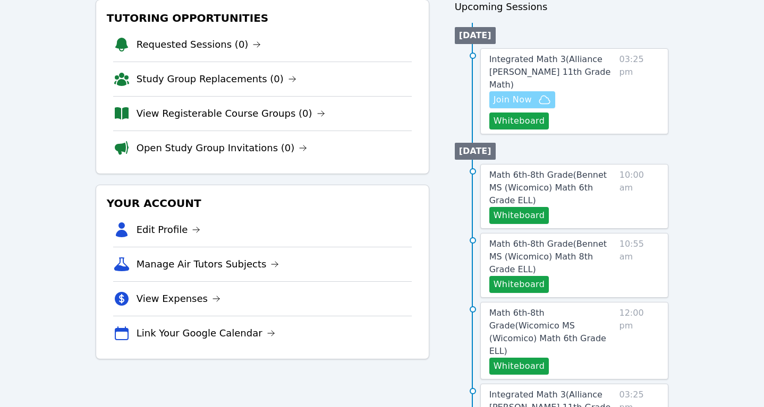 The height and width of the screenshot is (407, 764). I want to click on button: Join Now, so click(522, 100).